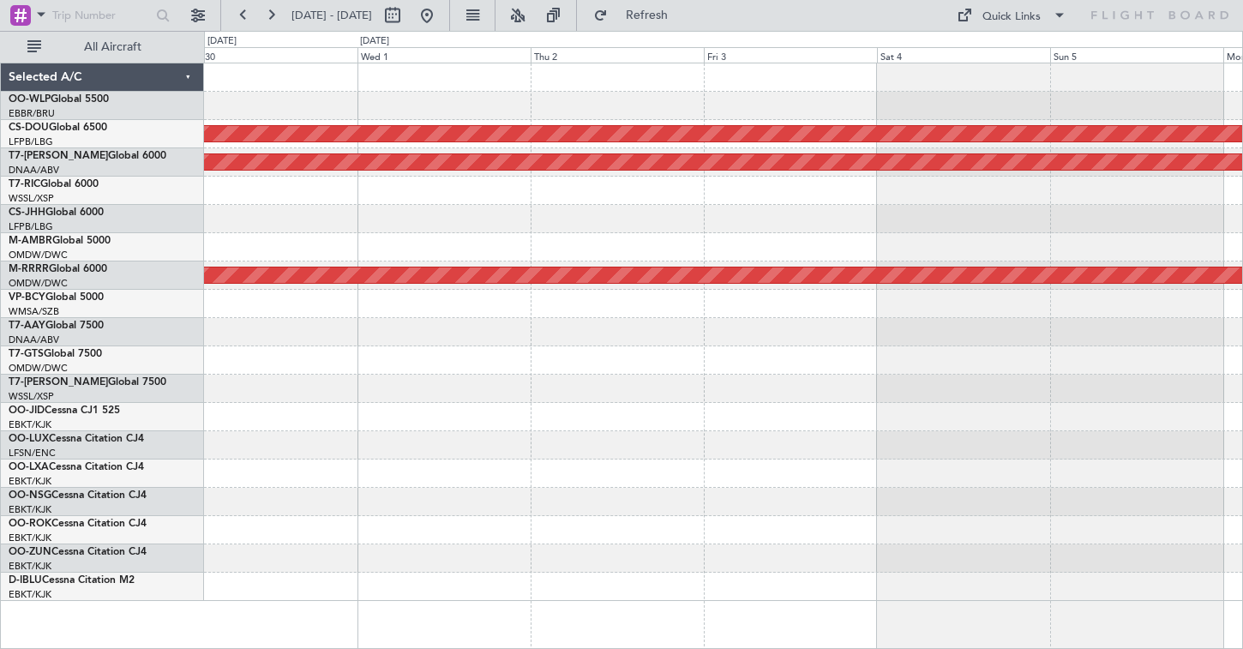 Image resolution: width=1243 pixels, height=649 pixels. I want to click on div: Thu 2, so click(617, 55).